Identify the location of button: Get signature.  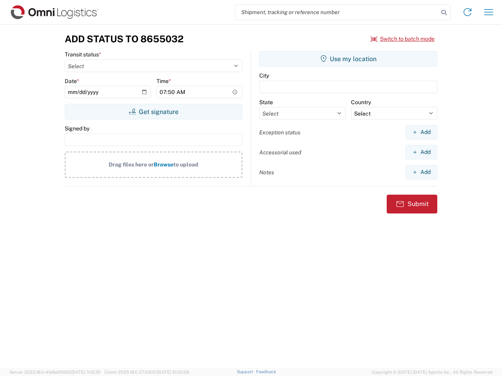
(153, 112).